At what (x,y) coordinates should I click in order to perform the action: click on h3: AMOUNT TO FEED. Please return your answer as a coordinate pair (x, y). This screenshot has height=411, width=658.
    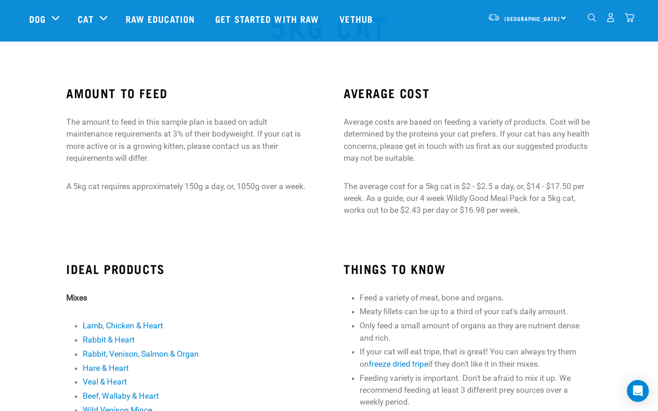
    Looking at the image, I should click on (190, 93).